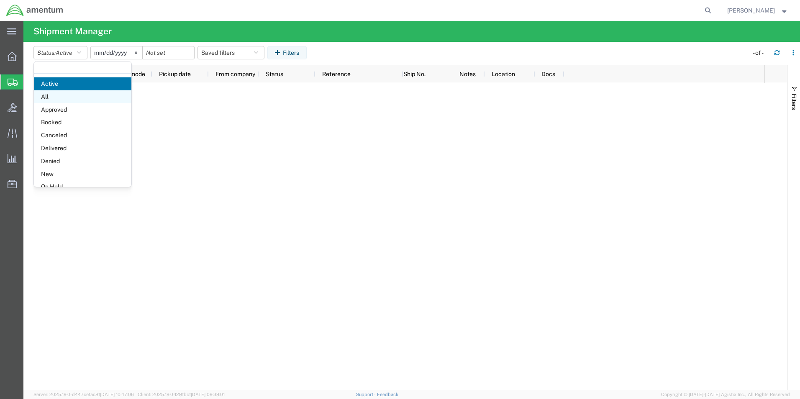 This screenshot has height=399, width=800. Describe the element at coordinates (35, 10) in the screenshot. I see `img: logo` at that location.